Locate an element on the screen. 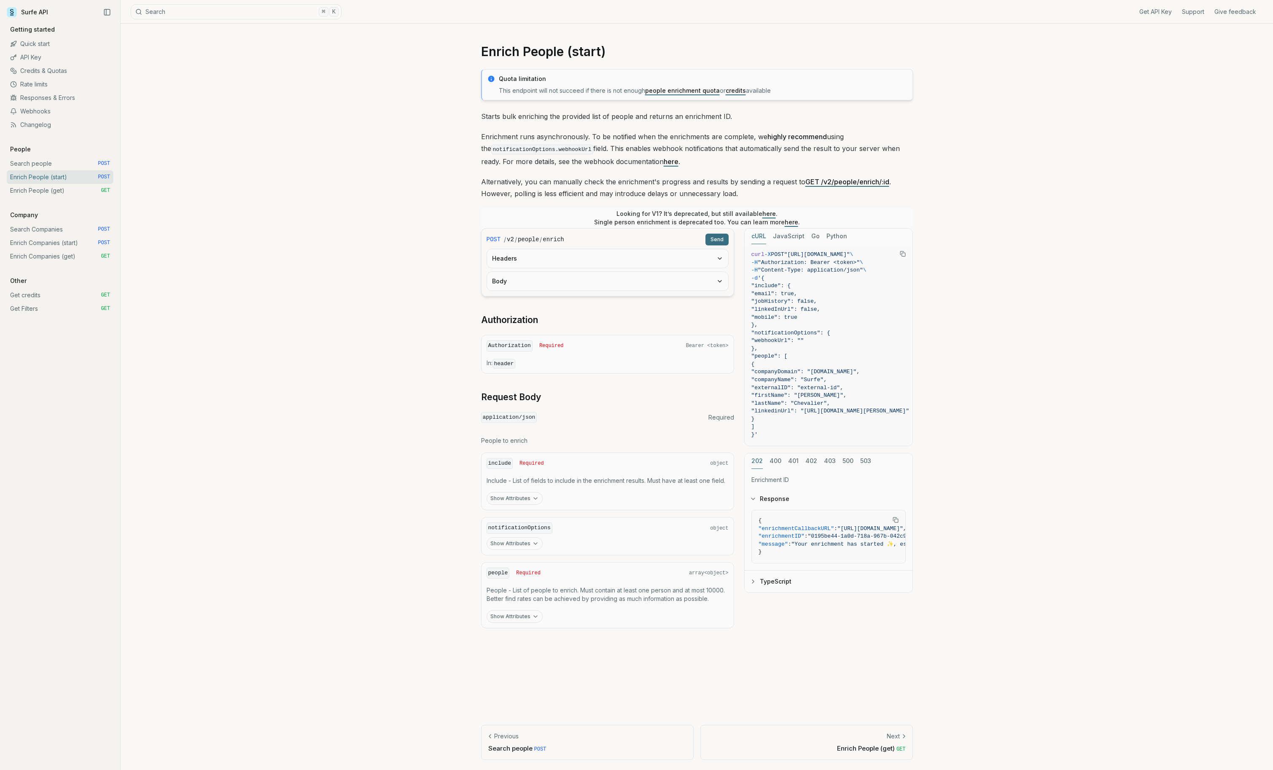 The height and width of the screenshot is (770, 1273). button: 503 is located at coordinates (866, 461).